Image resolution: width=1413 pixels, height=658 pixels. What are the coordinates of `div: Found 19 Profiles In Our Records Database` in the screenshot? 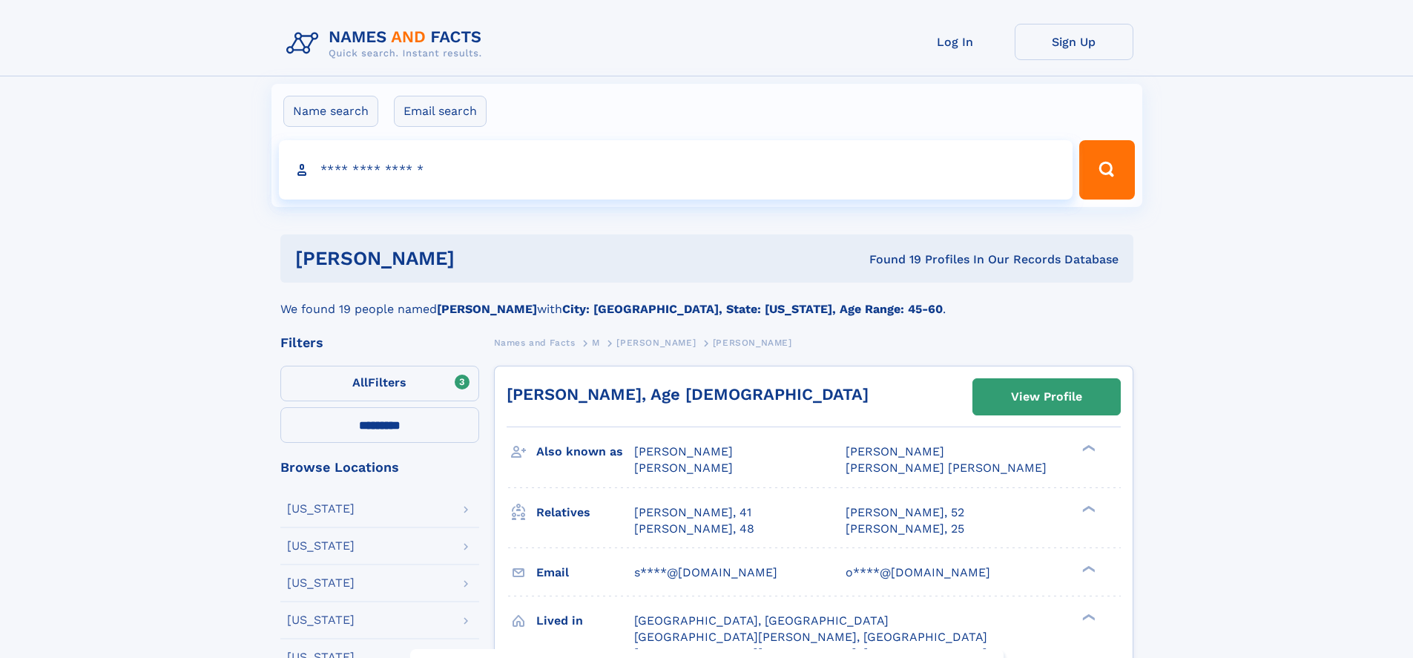 It's located at (890, 260).